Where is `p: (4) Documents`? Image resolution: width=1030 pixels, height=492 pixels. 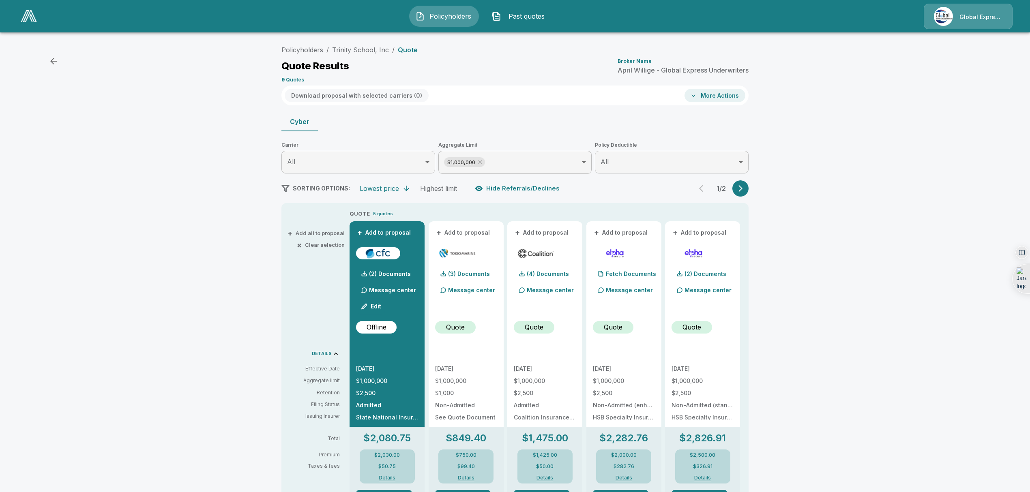 p: (4) Documents is located at coordinates (548, 274).